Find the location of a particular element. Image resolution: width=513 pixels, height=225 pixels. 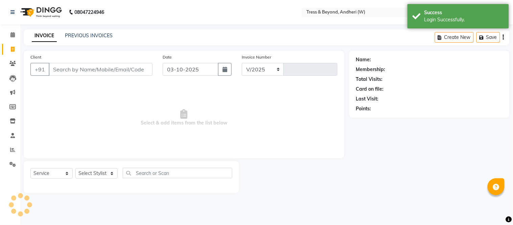

a: PREVIOUS INVOICES is located at coordinates (89, 35).